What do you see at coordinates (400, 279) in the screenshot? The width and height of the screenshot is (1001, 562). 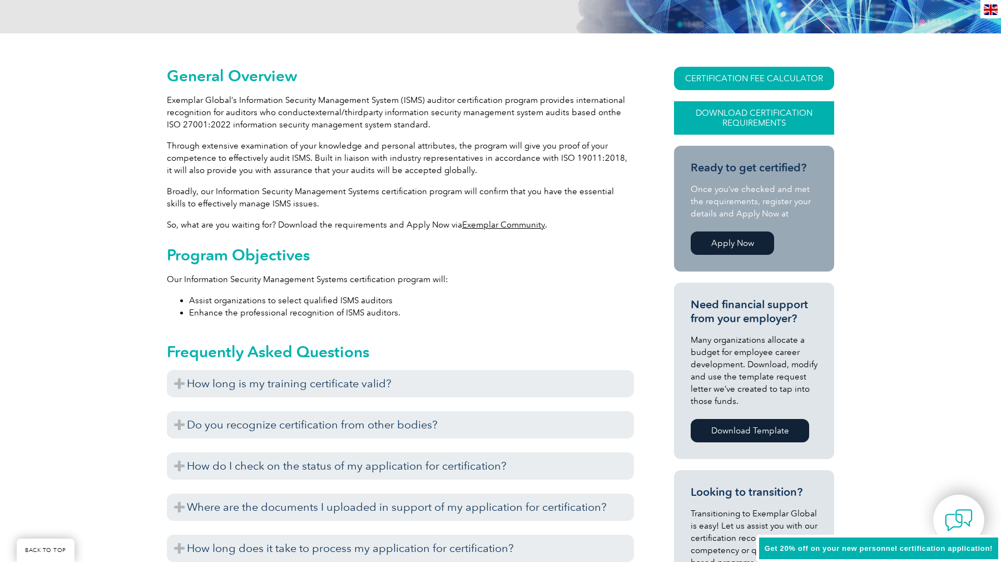 I see `p: Our Information Security Management Systems certification program will:` at bounding box center [400, 279].